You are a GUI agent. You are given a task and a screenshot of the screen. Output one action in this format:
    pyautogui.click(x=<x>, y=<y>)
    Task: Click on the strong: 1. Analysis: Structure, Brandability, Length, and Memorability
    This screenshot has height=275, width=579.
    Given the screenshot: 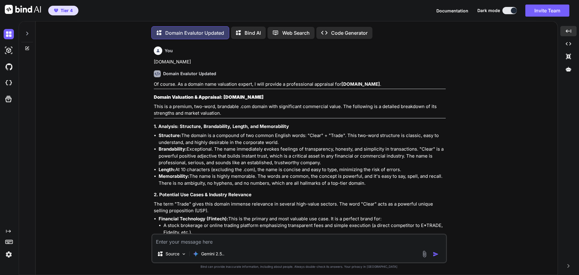 What is the action you would take?
    pyautogui.click(x=221, y=126)
    